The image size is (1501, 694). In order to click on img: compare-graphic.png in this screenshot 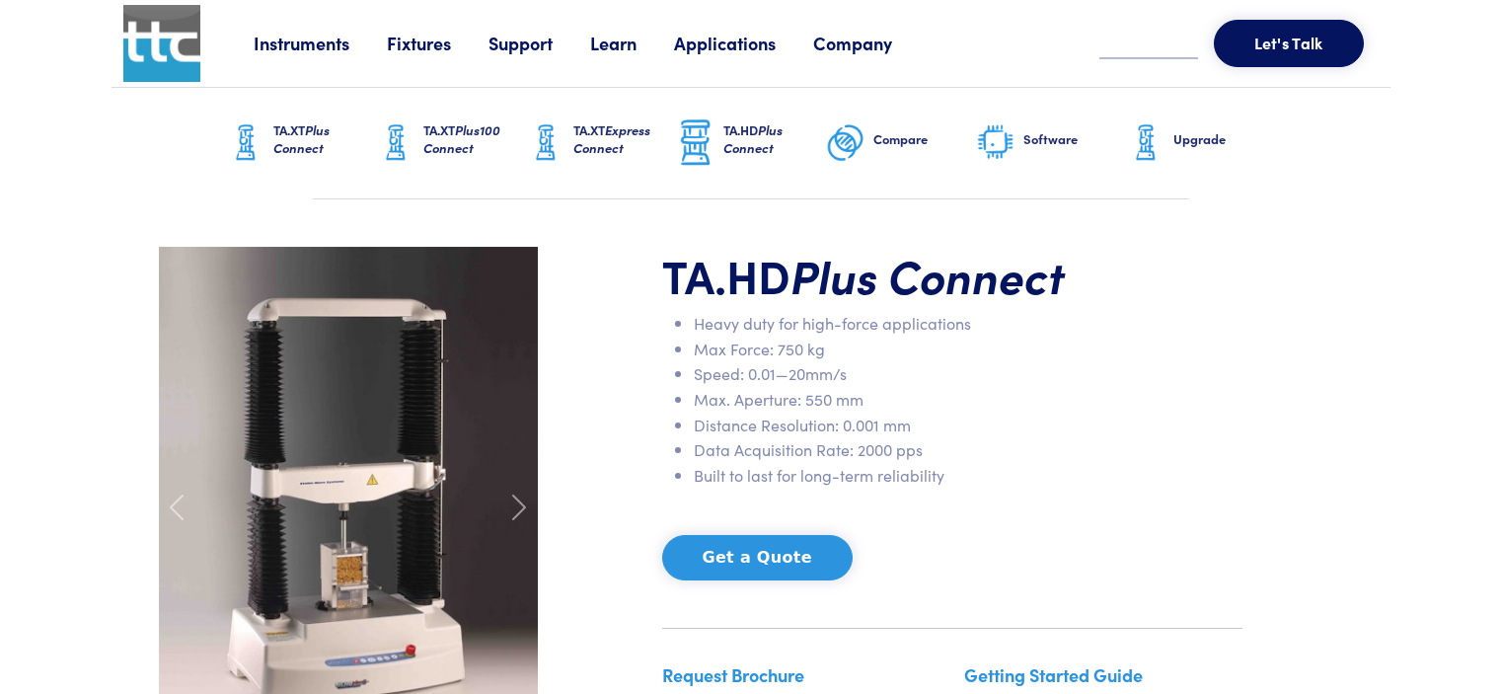, I will do `click(846, 143)`.